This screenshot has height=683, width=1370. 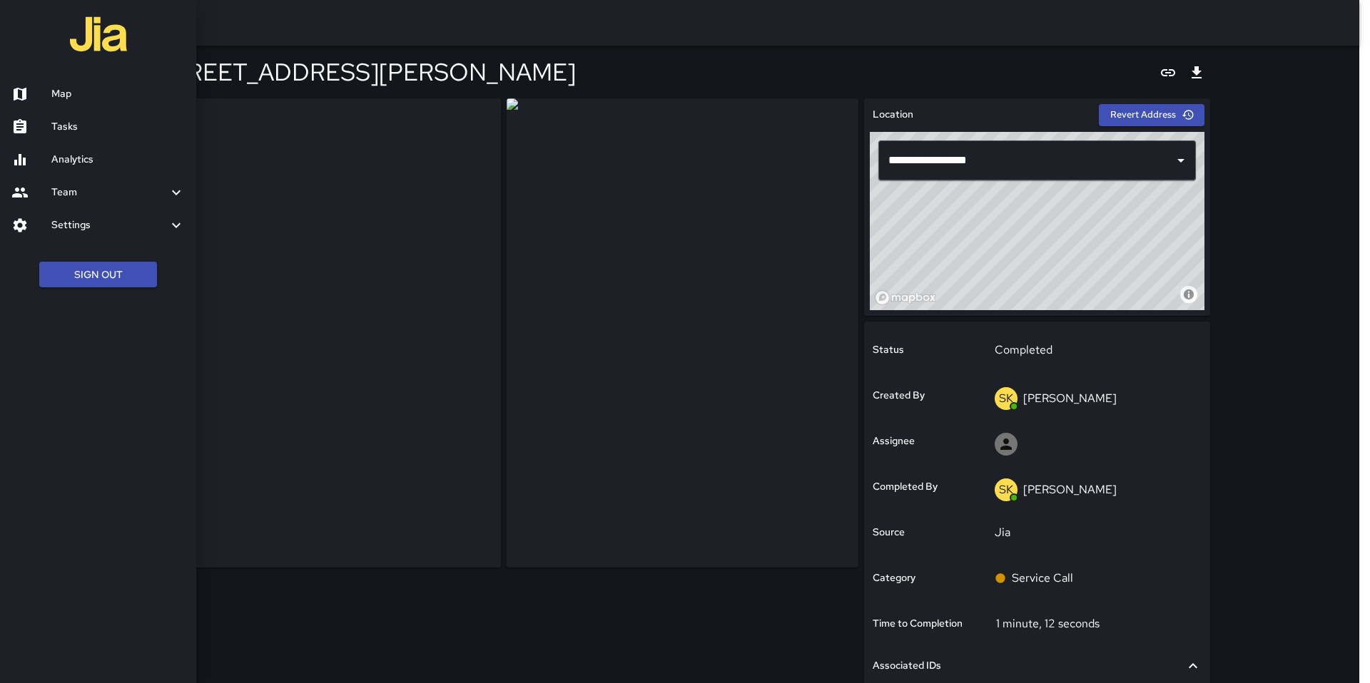 I want to click on h6: Tasks, so click(x=118, y=127).